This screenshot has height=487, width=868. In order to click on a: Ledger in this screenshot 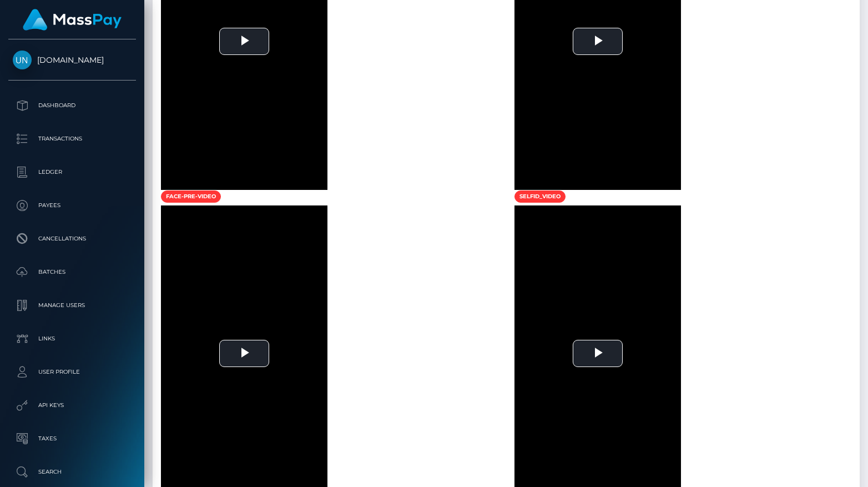, I will do `click(72, 172)`.